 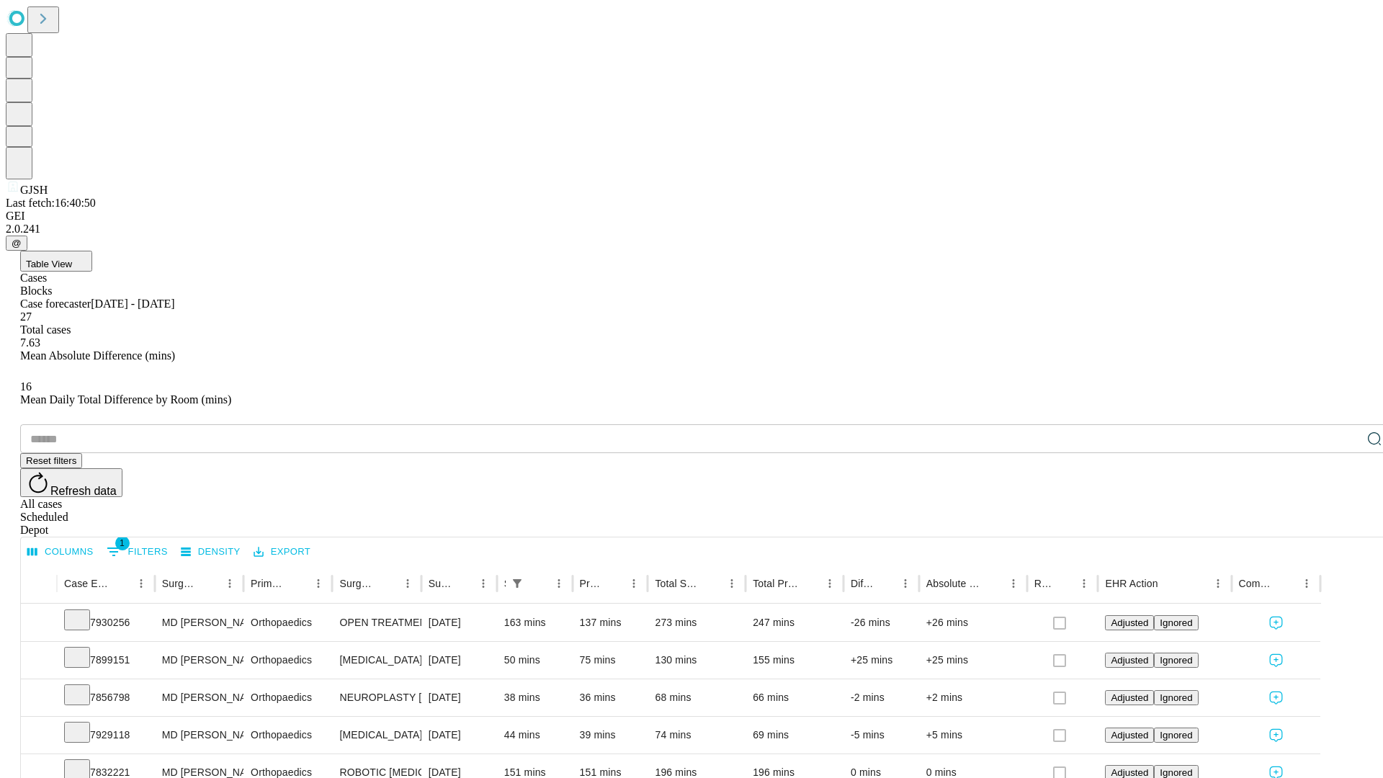 What do you see at coordinates (125, 399) in the screenshot?
I see `span: Mean Daily Total Difference by Room (mins)` at bounding box center [125, 399].